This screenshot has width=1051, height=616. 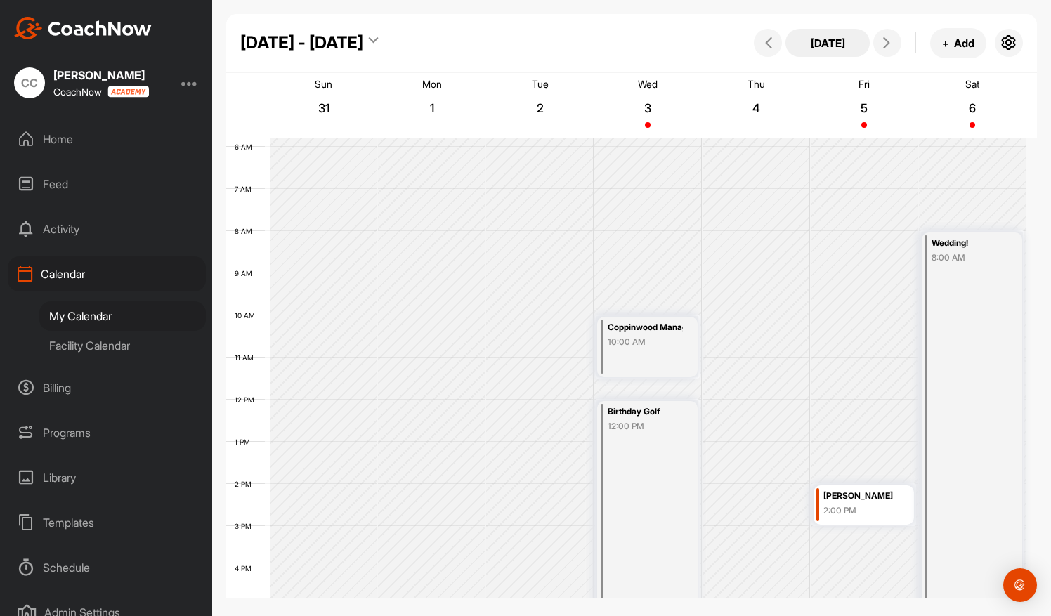 What do you see at coordinates (645, 426) in the screenshot?
I see `div: 12:00 PM` at bounding box center [645, 426].